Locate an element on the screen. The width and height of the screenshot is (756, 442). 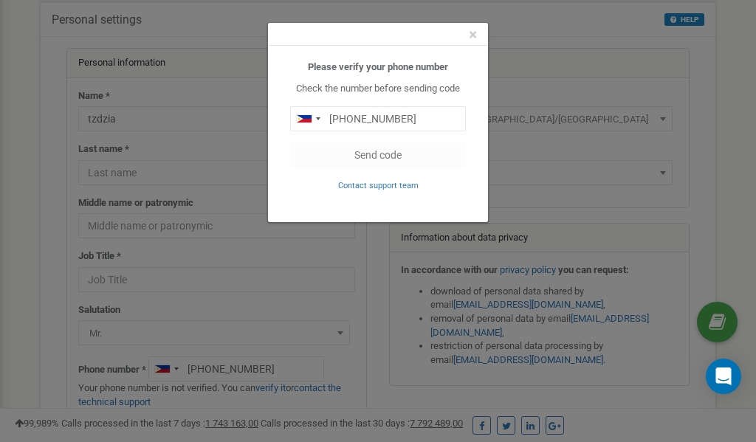
div: Open Intercom Messenger is located at coordinates (723, 376).